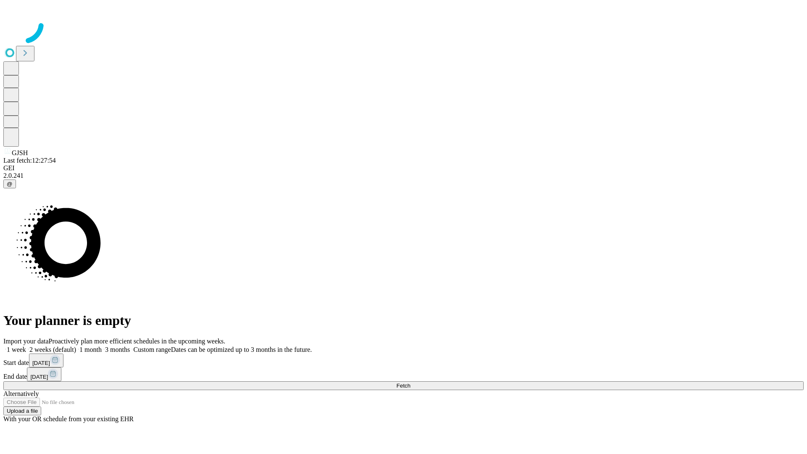 Image resolution: width=807 pixels, height=454 pixels. Describe the element at coordinates (403, 168) in the screenshot. I see `div: GEI` at that location.